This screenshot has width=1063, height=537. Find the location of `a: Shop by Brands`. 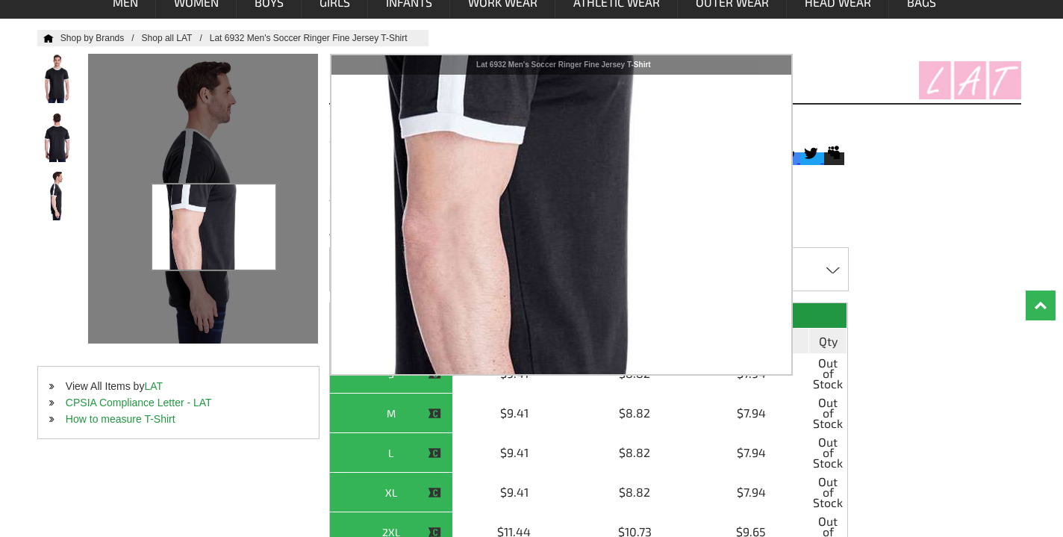

a: Shop by Brands is located at coordinates (101, 38).